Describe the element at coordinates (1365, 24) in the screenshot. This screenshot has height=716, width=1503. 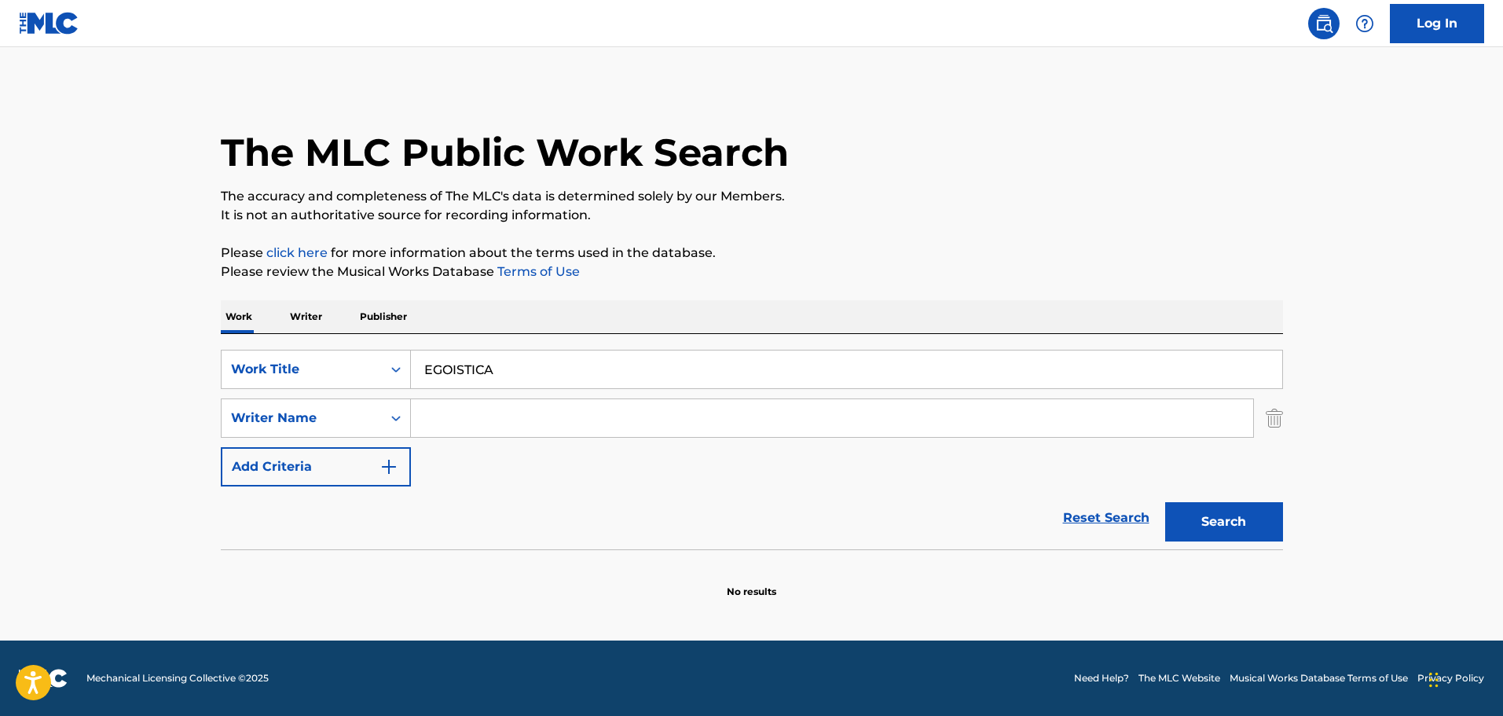
I see `div: Help` at that location.